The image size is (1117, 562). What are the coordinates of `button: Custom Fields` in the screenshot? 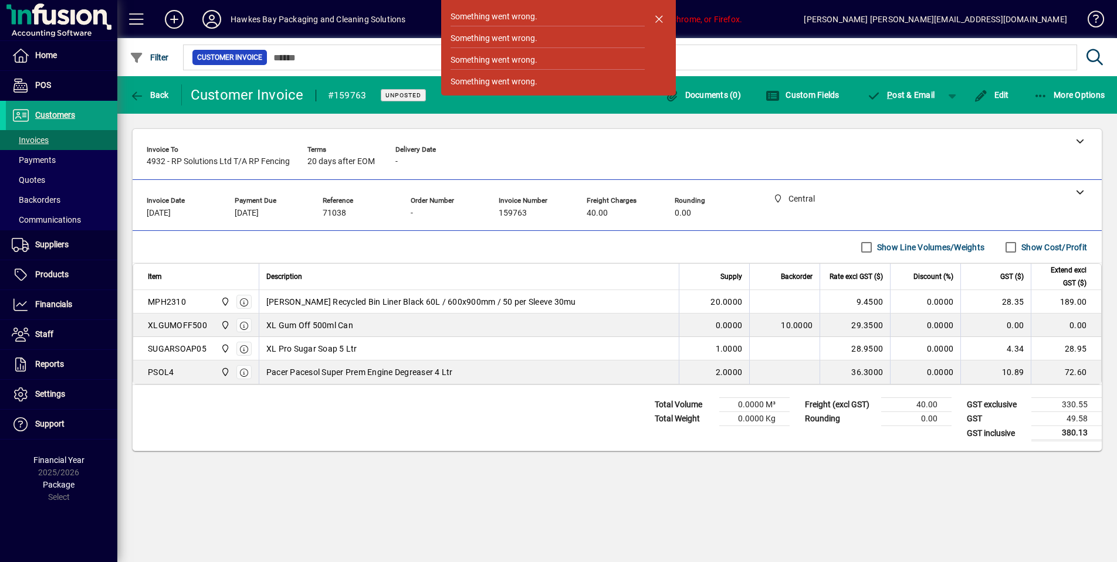 It's located at (802, 95).